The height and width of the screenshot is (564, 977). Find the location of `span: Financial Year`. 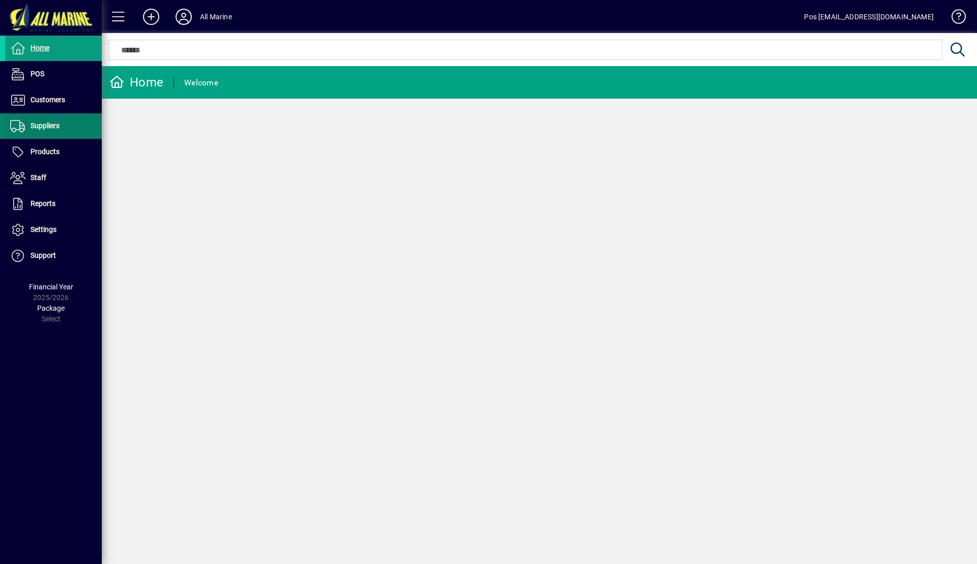

span: Financial Year is located at coordinates (51, 287).